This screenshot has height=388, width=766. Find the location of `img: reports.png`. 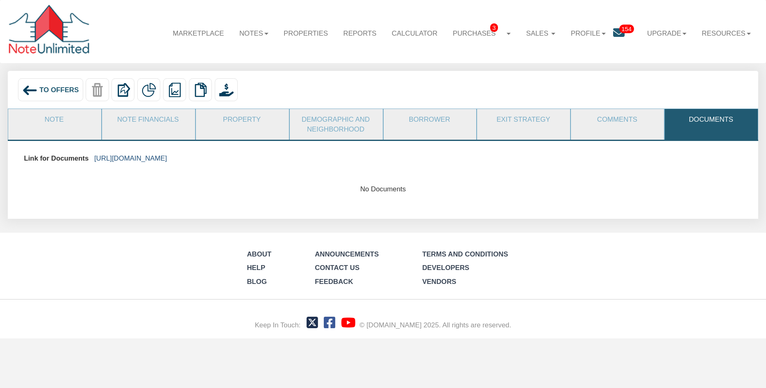

img: reports.png is located at coordinates (175, 90).